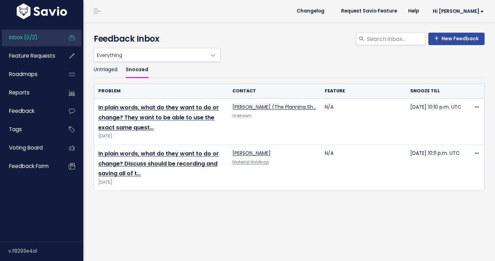 Image resolution: width=495 pixels, height=261 pixels. I want to click on a: Voting Board, so click(30, 148).